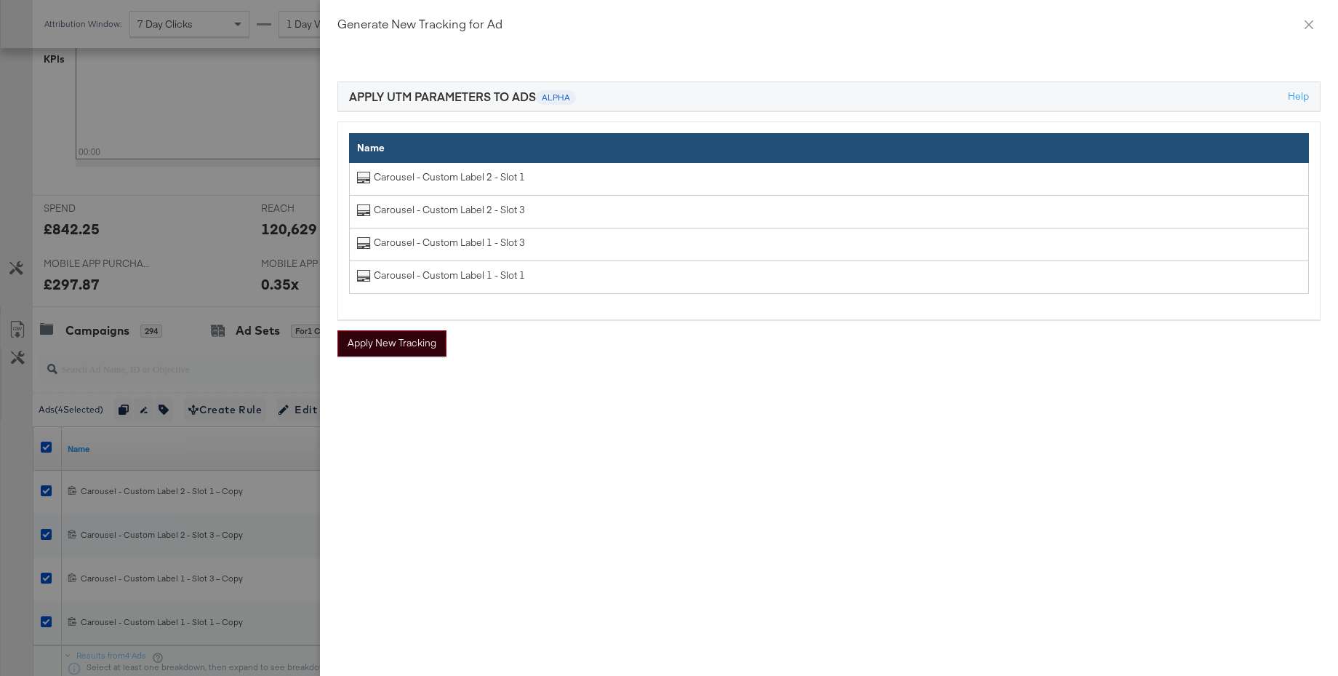  What do you see at coordinates (1309, 24) in the screenshot?
I see `button: Close` at bounding box center [1309, 24].